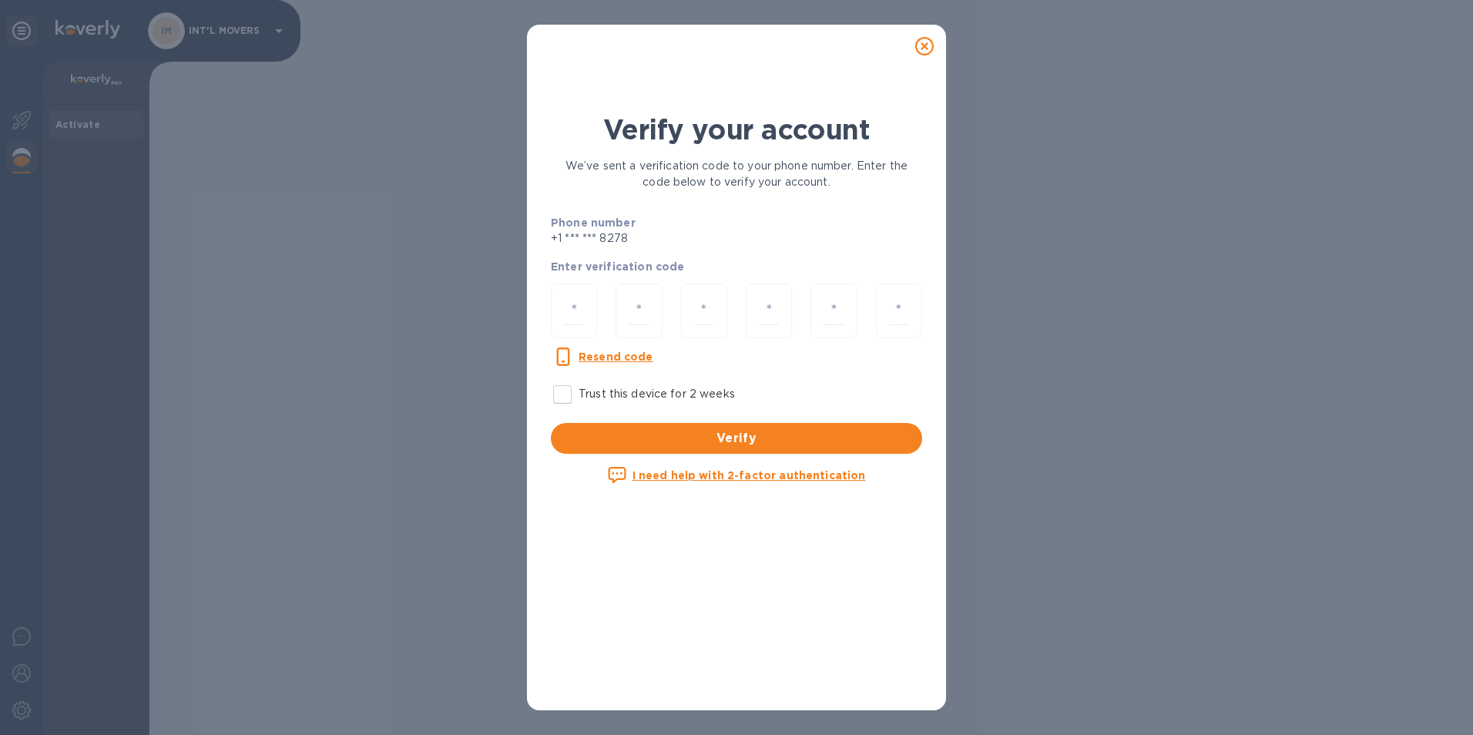 This screenshot has height=735, width=1473. What do you see at coordinates (736, 267) in the screenshot?
I see `p: Enter verification code` at bounding box center [736, 267].